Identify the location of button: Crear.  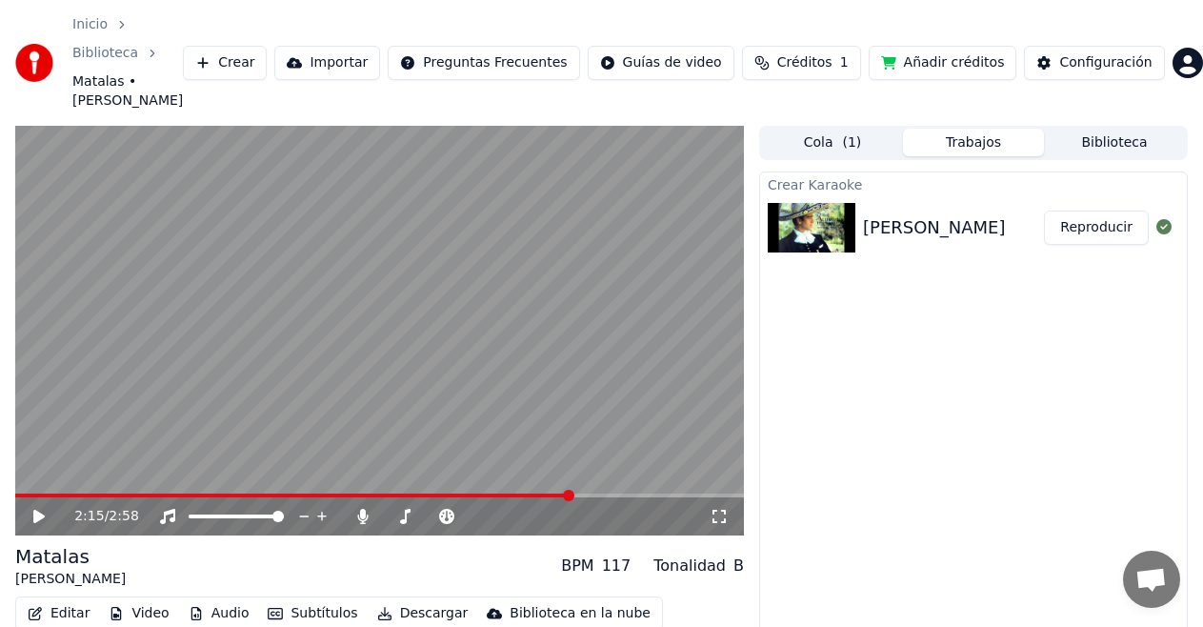
(225, 63).